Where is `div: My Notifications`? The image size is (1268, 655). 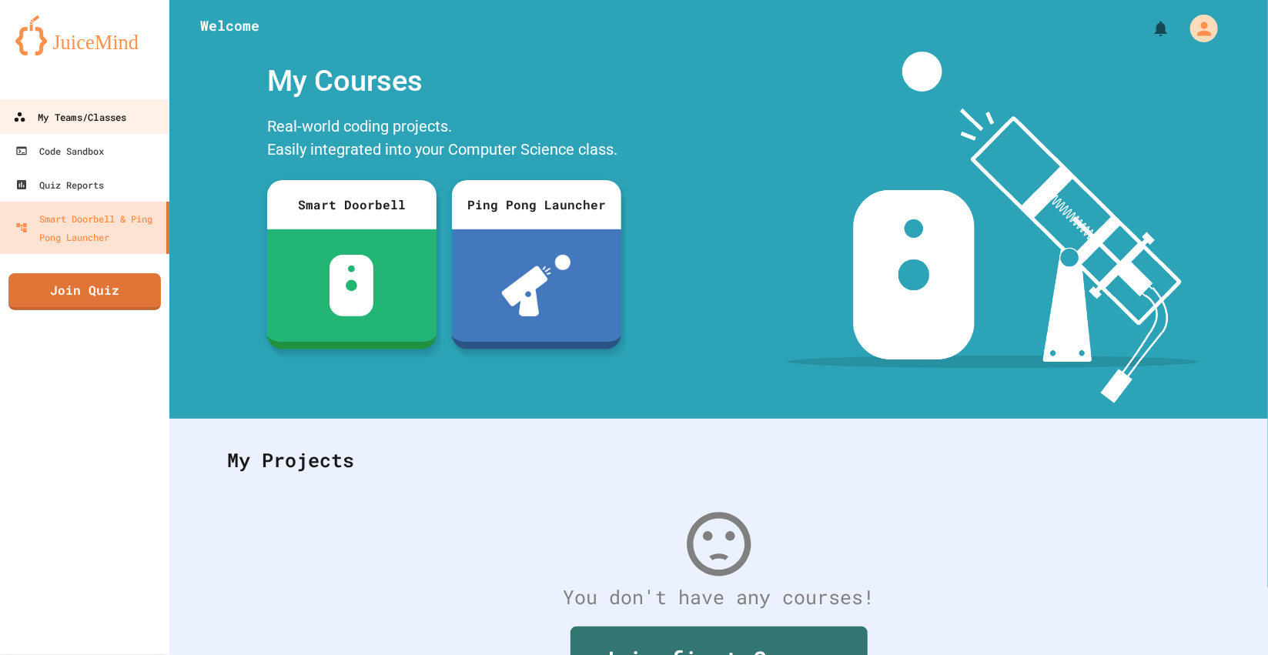
div: My Notifications is located at coordinates (1149, 28).